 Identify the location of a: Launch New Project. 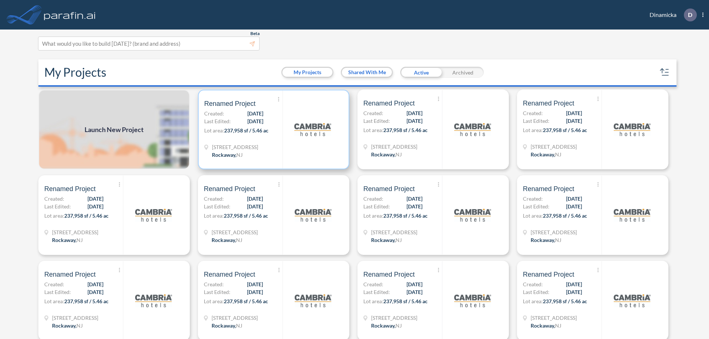
(114, 130).